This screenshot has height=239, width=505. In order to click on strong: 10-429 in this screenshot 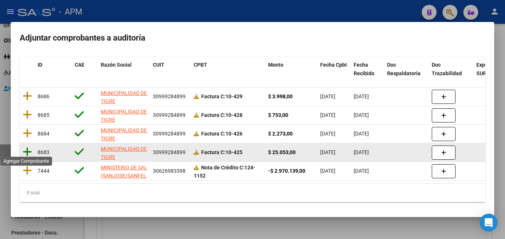, I will do `click(221, 96)`.